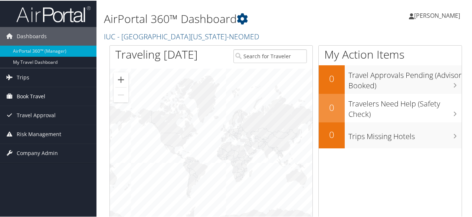  Describe the element at coordinates (36, 115) in the screenshot. I see `span: Travel Approval` at that location.